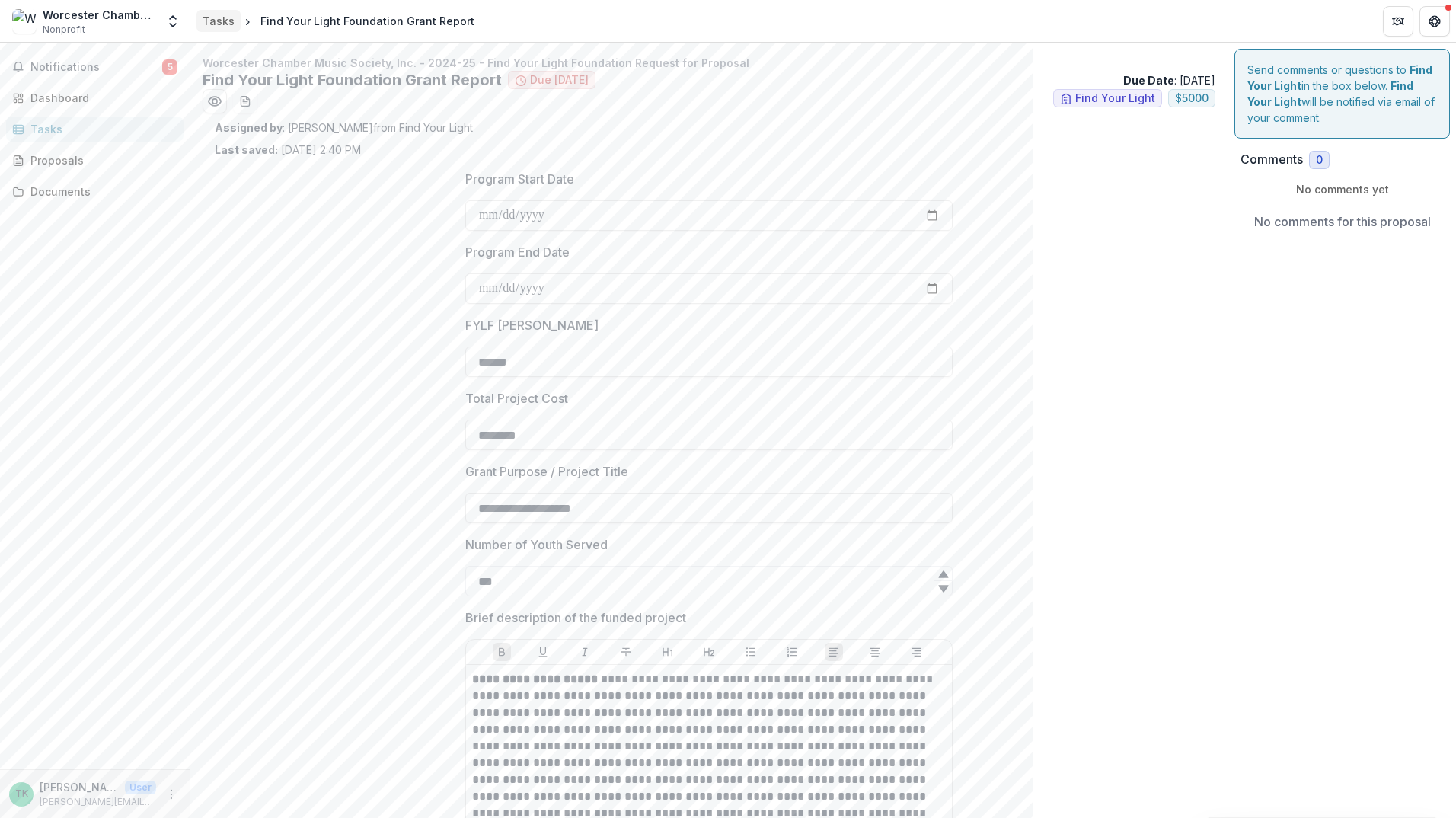 This screenshot has height=818, width=1456. I want to click on button: Align Center, so click(875, 652).